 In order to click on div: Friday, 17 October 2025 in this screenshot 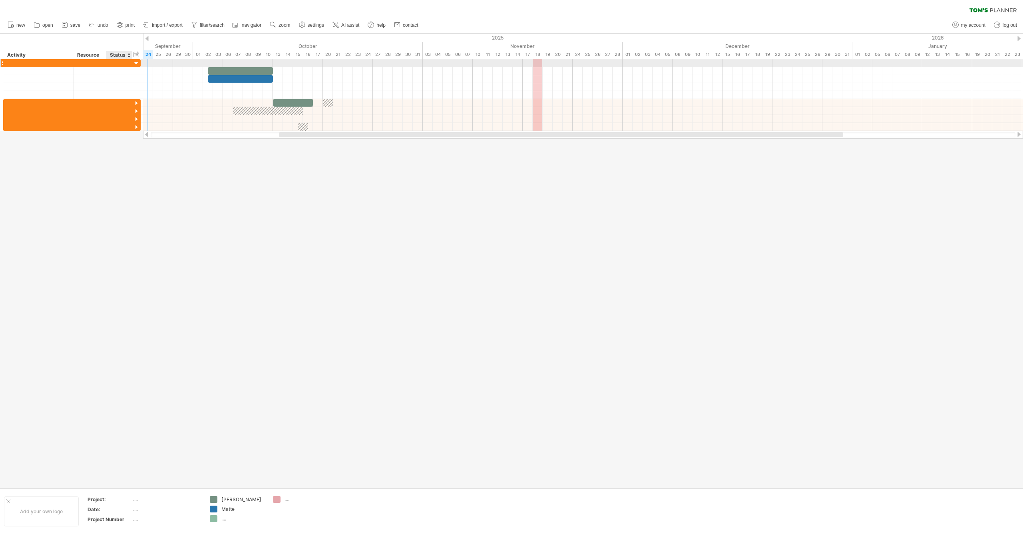, I will do `click(318, 54)`.